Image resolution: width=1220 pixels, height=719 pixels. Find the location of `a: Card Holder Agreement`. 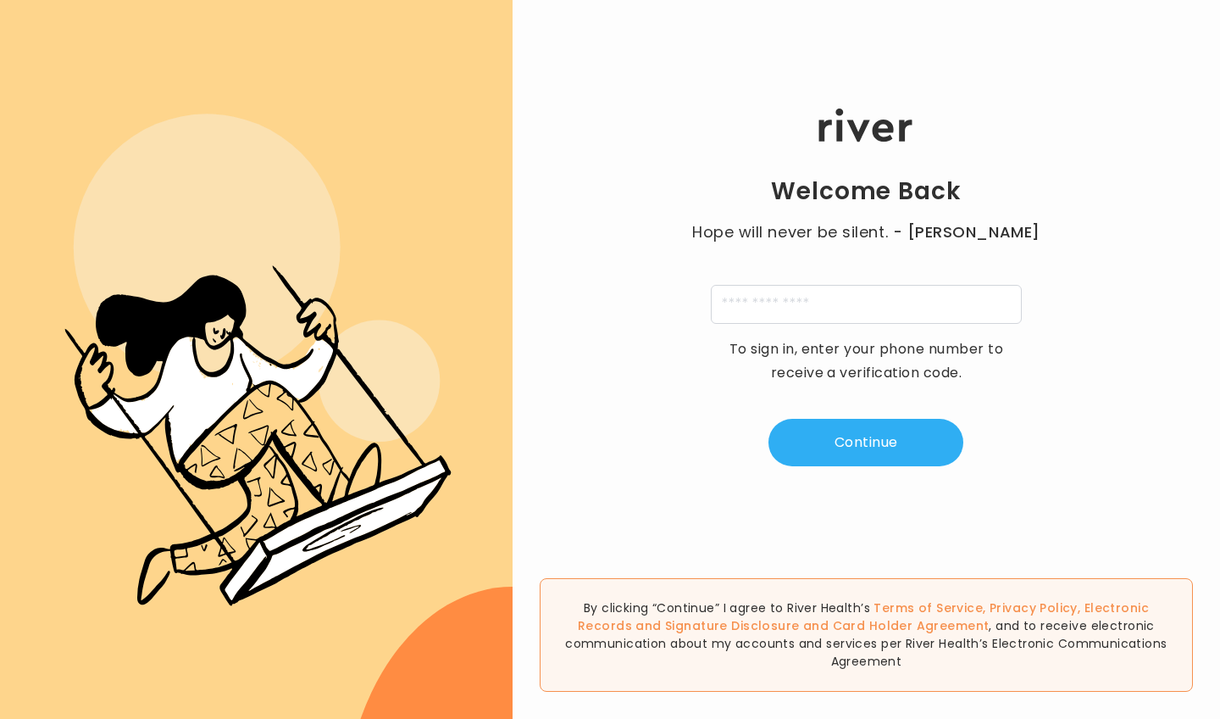

a: Card Holder Agreement is located at coordinates (911, 625).